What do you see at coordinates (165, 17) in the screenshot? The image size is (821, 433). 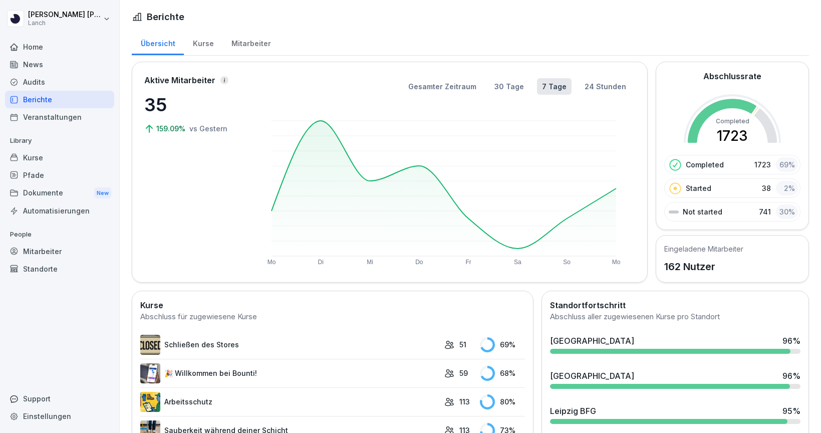 I see `h1: Berichte` at bounding box center [165, 17].